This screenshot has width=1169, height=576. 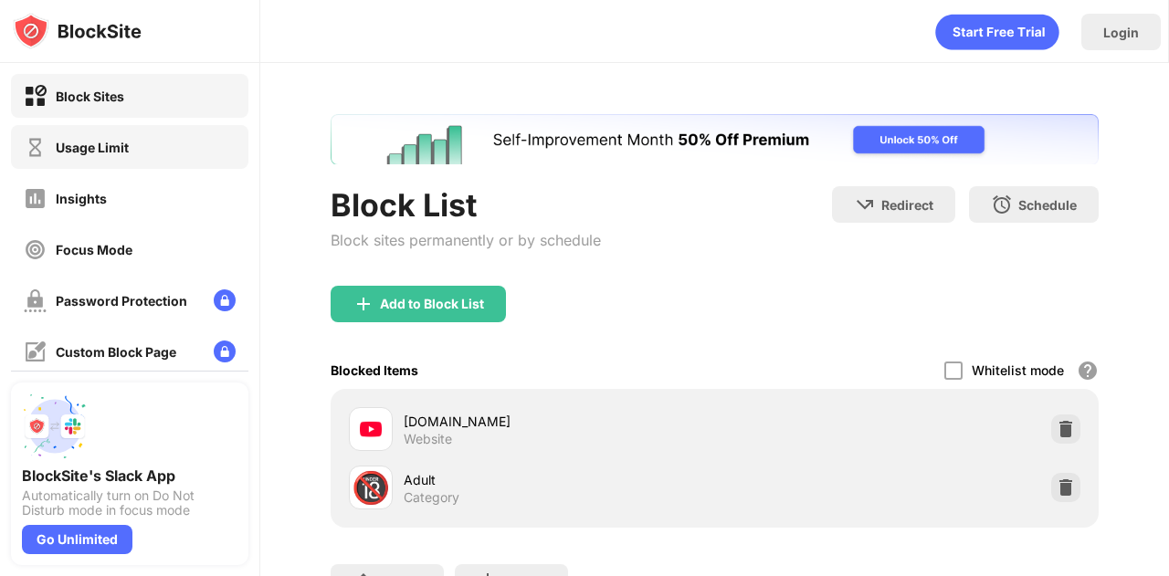 I want to click on div: Redirect, so click(x=907, y=205).